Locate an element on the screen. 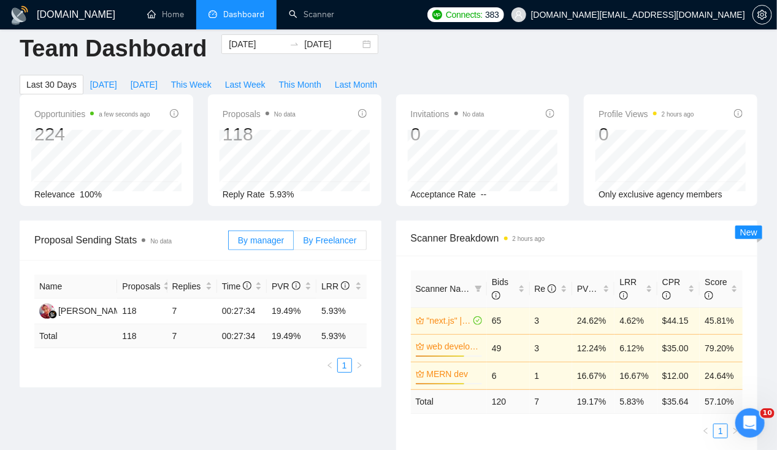 Image resolution: width=777 pixels, height=450 pixels. div: 118 is located at coordinates (259, 134).